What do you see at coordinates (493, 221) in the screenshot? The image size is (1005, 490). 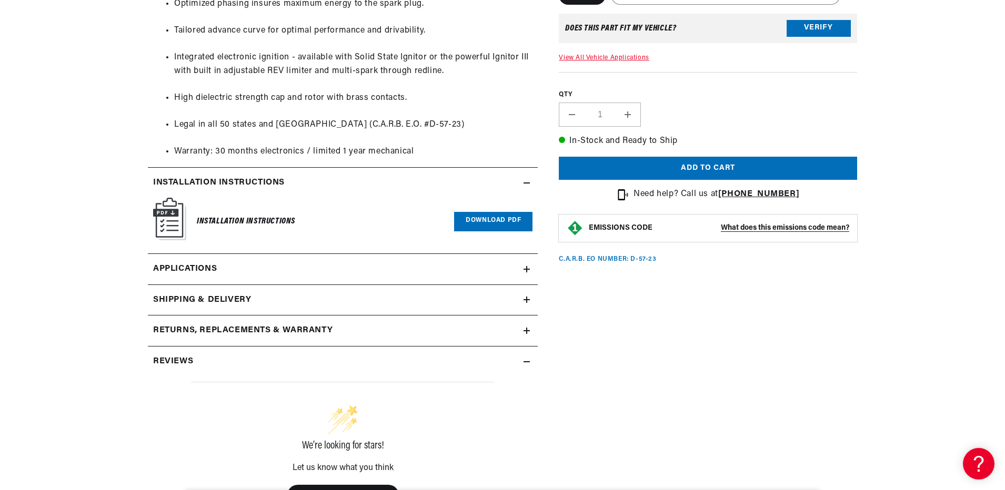 I see `a: Download PDF` at bounding box center [493, 221].